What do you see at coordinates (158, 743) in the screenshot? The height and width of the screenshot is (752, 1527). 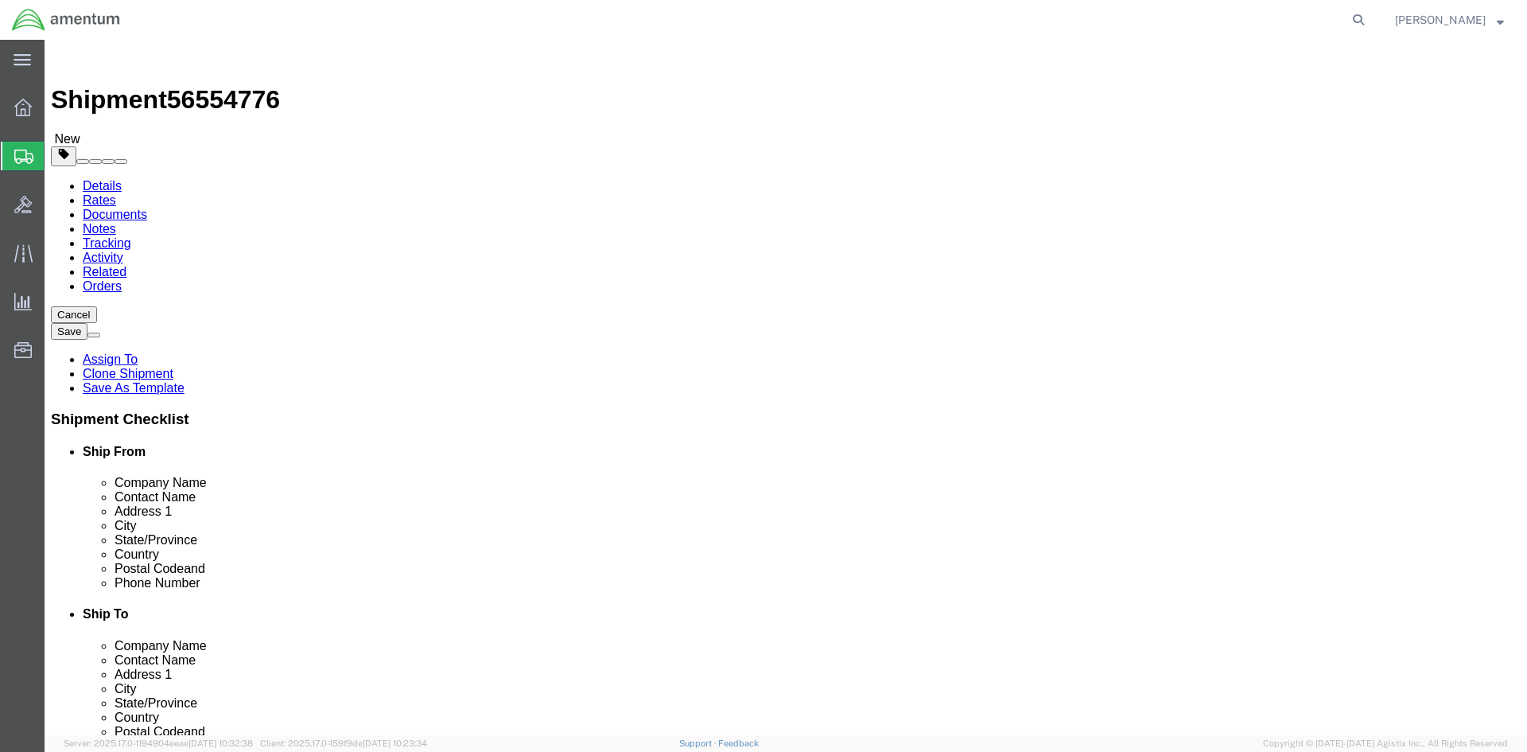 I see `span: Server: 2025.17.0-1194904eeae` at bounding box center [158, 743].